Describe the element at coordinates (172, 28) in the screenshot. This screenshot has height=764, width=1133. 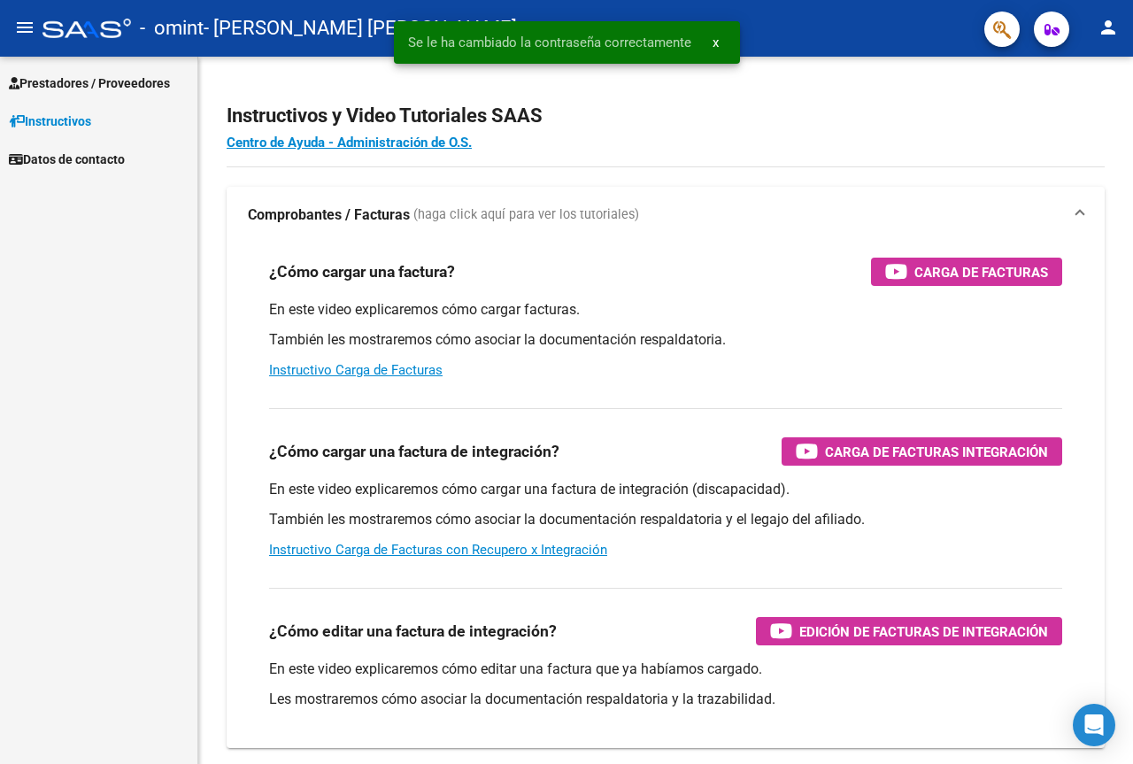
I see `span: - omint` at that location.